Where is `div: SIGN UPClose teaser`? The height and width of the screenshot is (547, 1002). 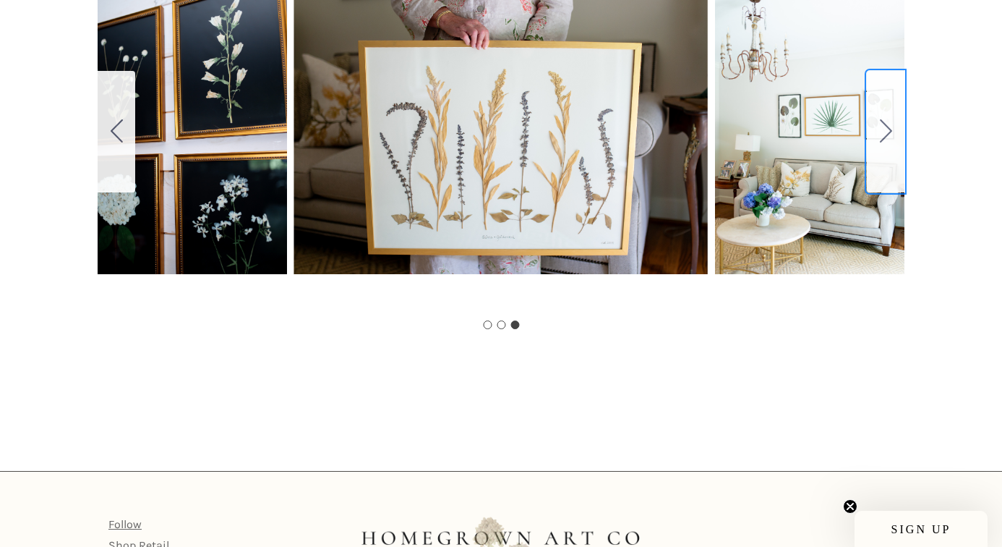 div: SIGN UPClose teaser is located at coordinates (921, 529).